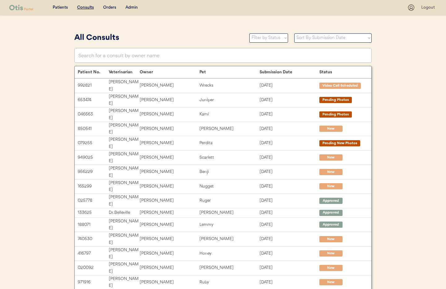 The width and height of the screenshot is (446, 289). What do you see at coordinates (289, 72) in the screenshot?
I see `div: Submission Date` at bounding box center [289, 72].